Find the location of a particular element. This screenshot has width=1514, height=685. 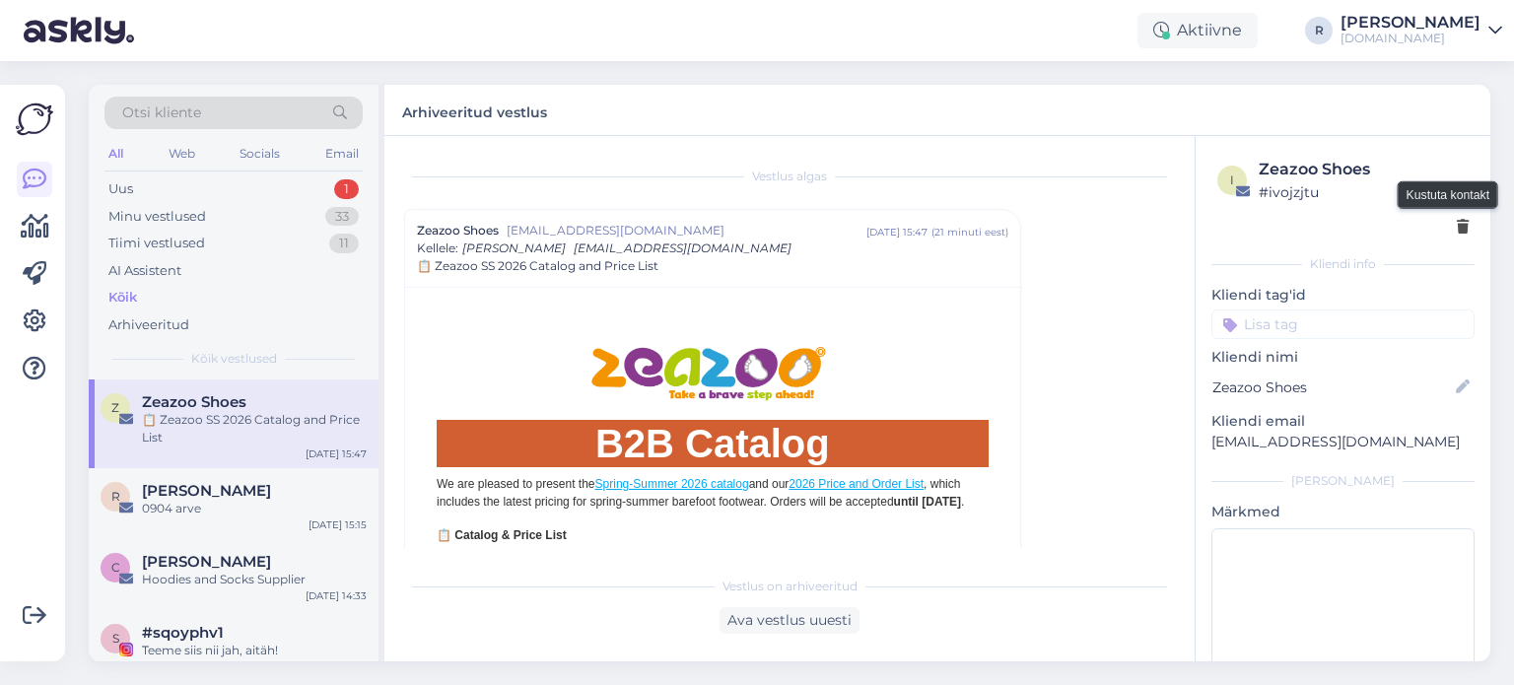

div: 11 is located at coordinates (344, 243).